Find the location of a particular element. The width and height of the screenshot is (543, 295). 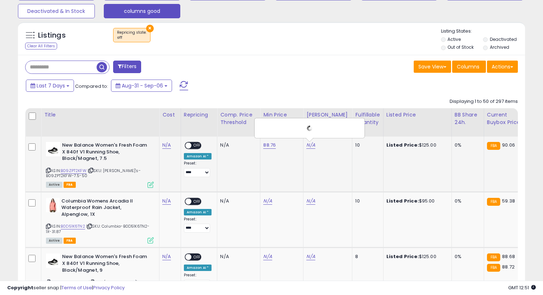

span: Columns is located at coordinates (468, 67).